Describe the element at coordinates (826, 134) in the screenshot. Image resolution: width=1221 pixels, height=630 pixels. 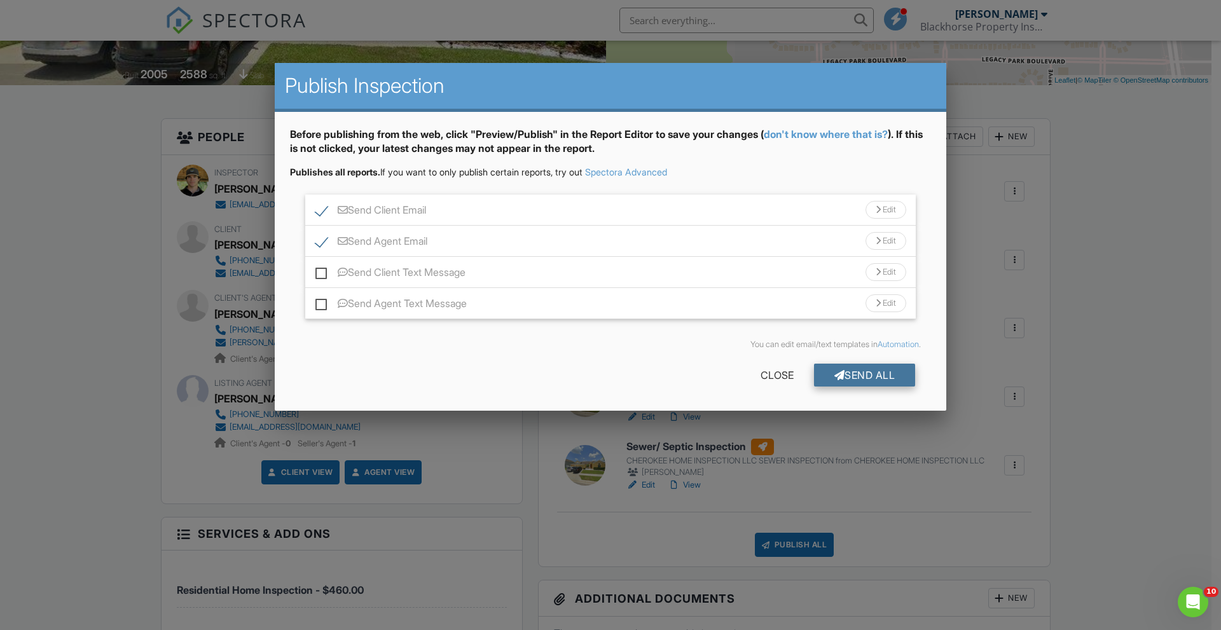
I see `a: don't know where that is?` at that location.